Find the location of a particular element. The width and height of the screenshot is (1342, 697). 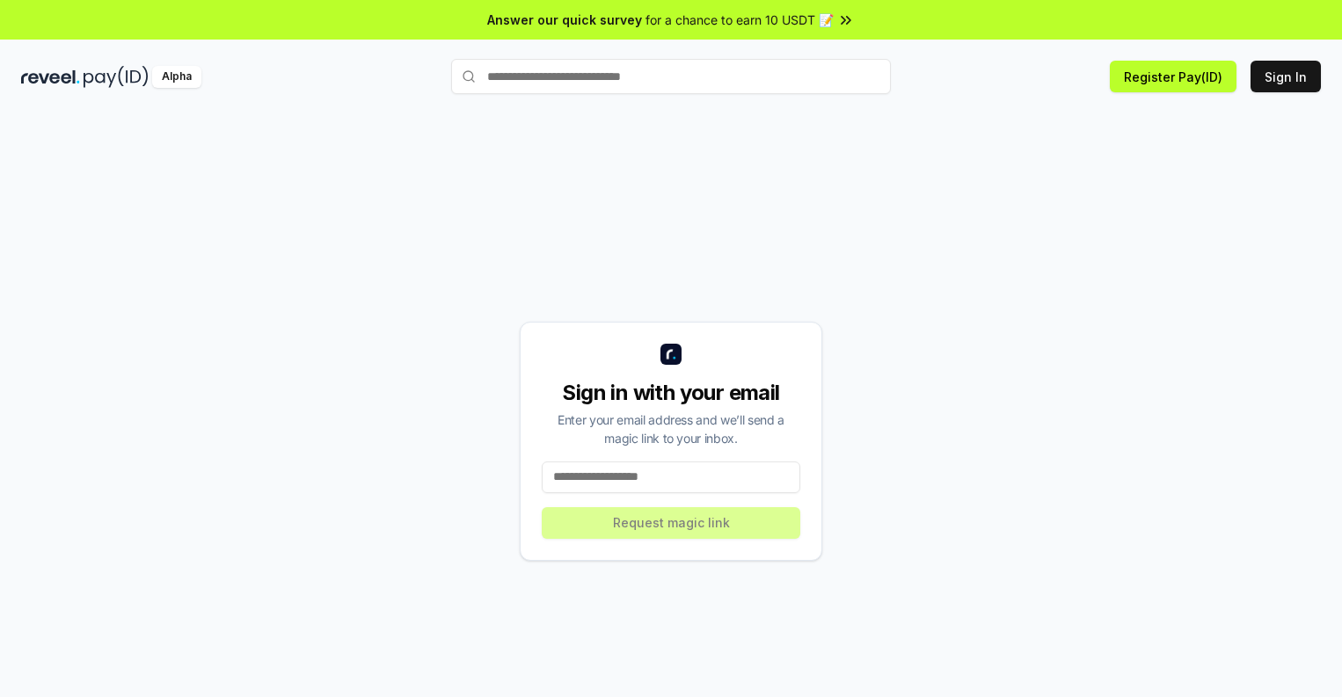

div: Enter your email address and we’ll send a magic link to your inbox. is located at coordinates (671, 429).